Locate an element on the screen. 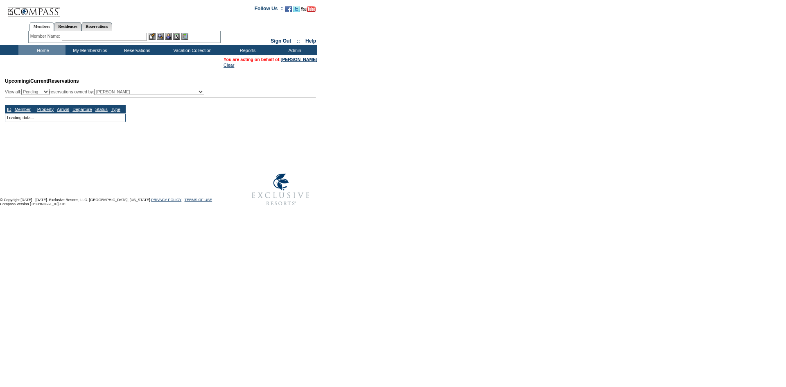 The height and width of the screenshot is (387, 786). span: Reservations is located at coordinates (42, 81).